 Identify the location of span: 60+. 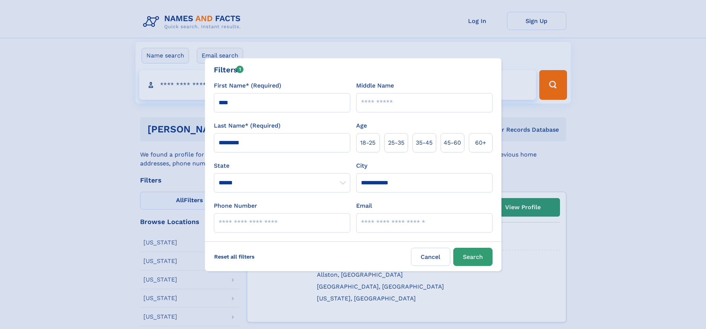
(480, 143).